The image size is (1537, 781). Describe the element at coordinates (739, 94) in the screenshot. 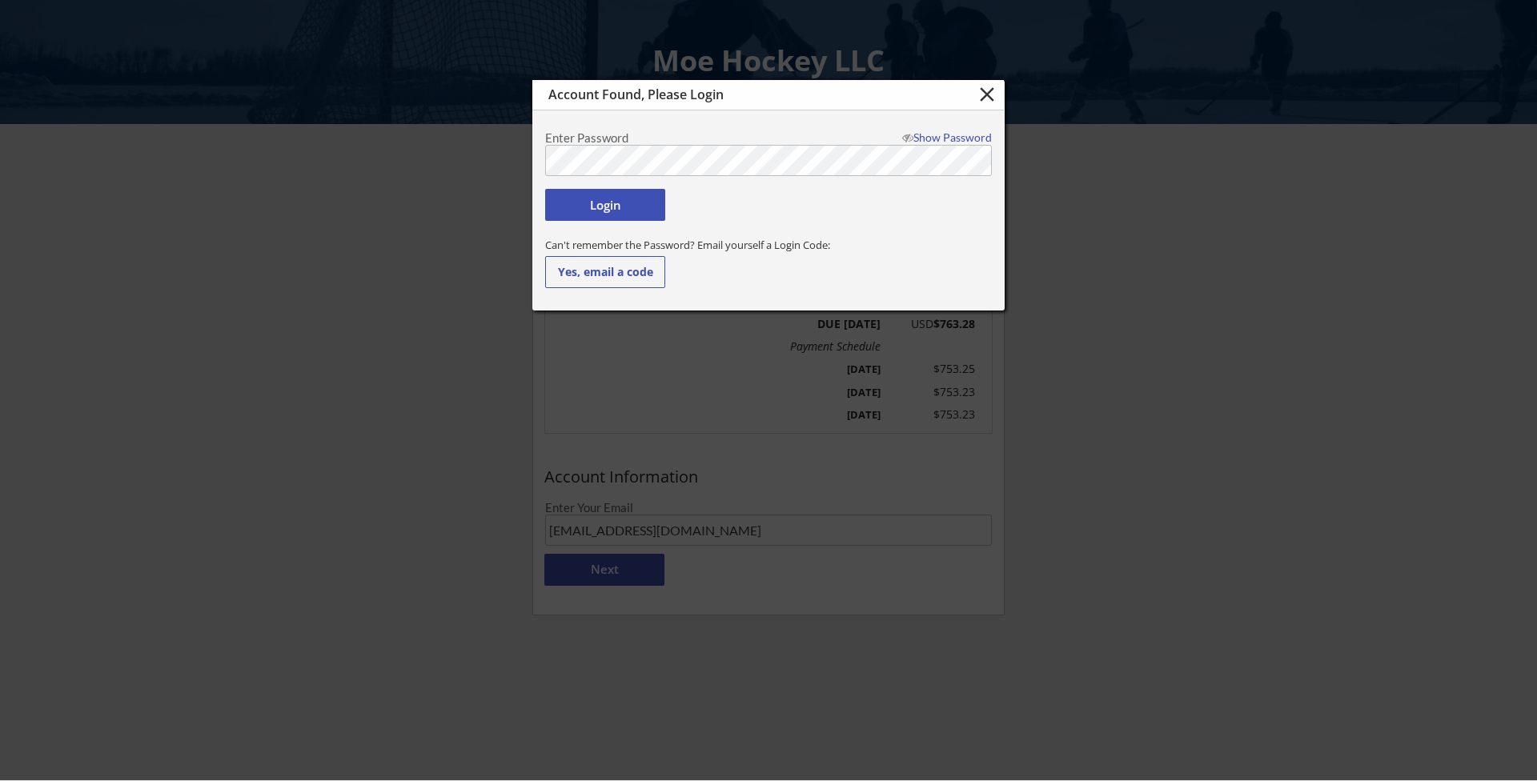

I see `div: Account Found, Please Login` at that location.